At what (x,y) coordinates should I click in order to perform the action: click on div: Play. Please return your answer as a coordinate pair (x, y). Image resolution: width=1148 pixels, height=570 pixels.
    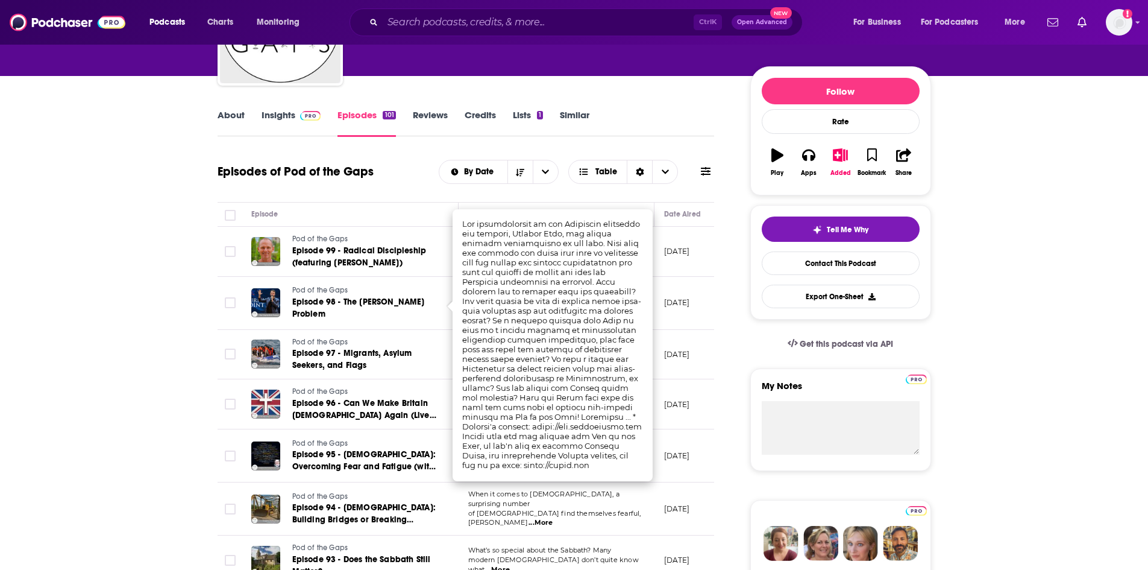
    Looking at the image, I should click on (777, 173).